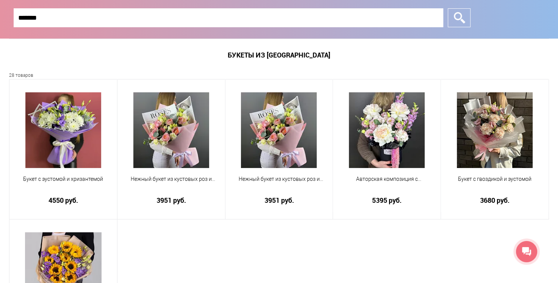 This screenshot has height=283, width=558. I want to click on img: Нежный букет из кустовых роз и эустомы, so click(279, 130).